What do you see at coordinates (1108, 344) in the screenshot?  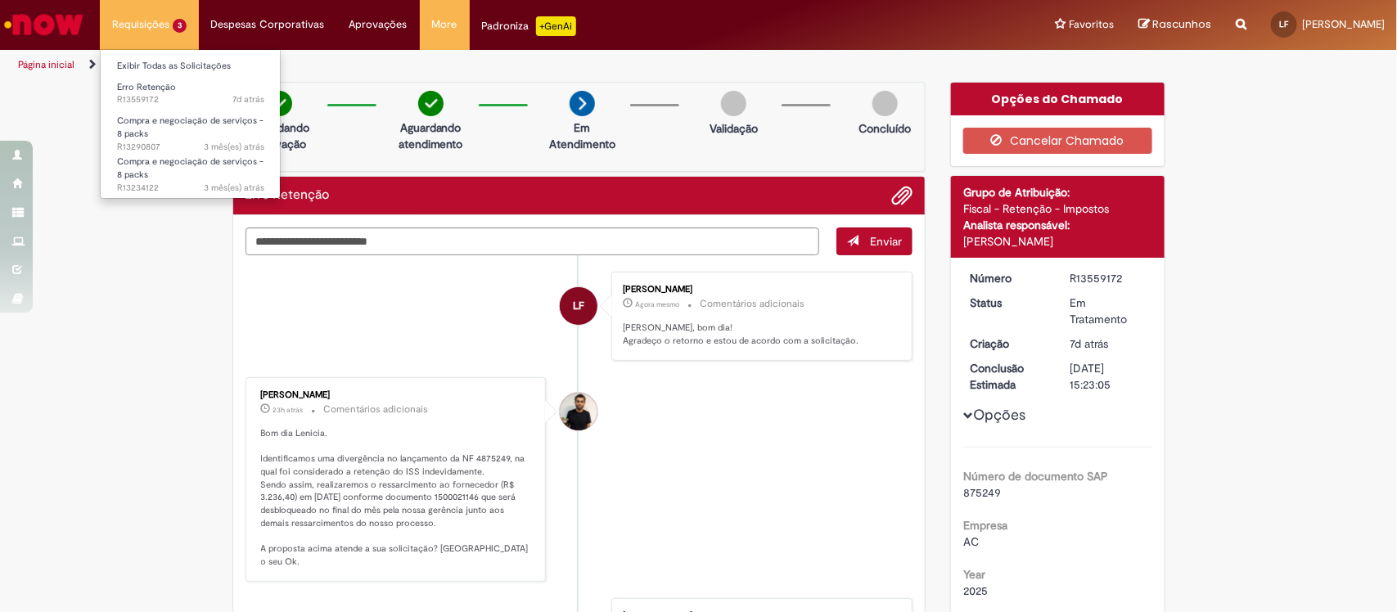 I see `div: 23/09/2025 14:00:25` at bounding box center [1108, 344].